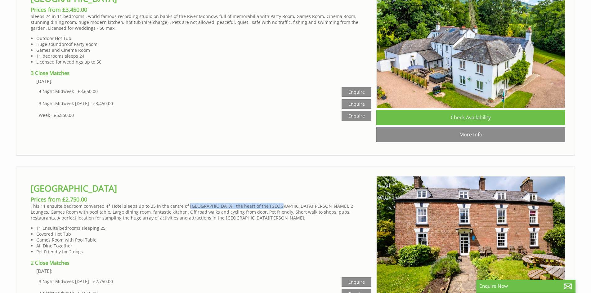 Image resolution: width=591 pixels, height=293 pixels. Describe the element at coordinates (204, 246) in the screenshot. I see `li: All Dine Together` at that location.